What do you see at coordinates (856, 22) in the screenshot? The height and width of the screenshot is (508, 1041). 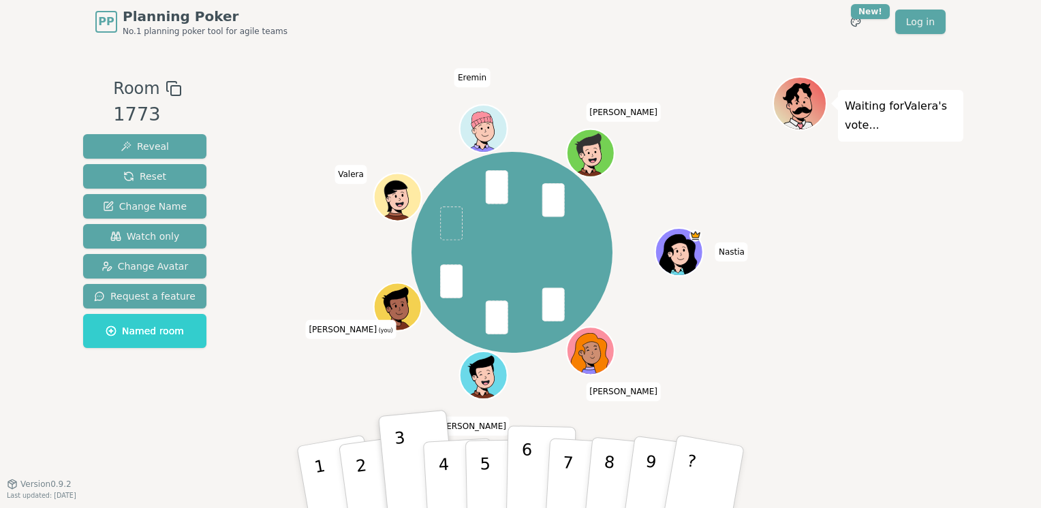 I see `button: New!` at bounding box center [856, 22].